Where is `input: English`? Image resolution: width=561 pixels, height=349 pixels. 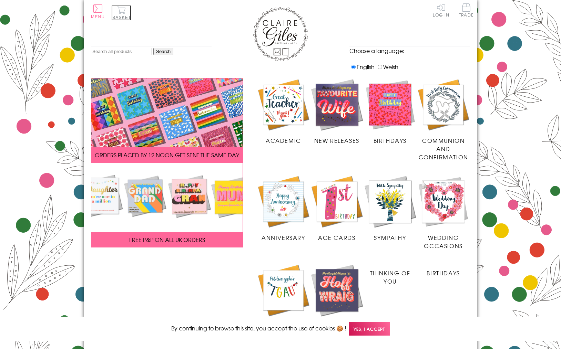 input: English is located at coordinates (353, 67).